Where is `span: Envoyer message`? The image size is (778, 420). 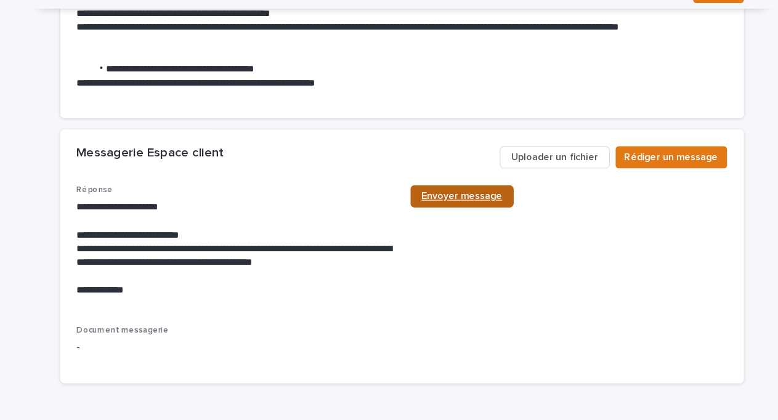
span: Envoyer message is located at coordinates (442, 195).